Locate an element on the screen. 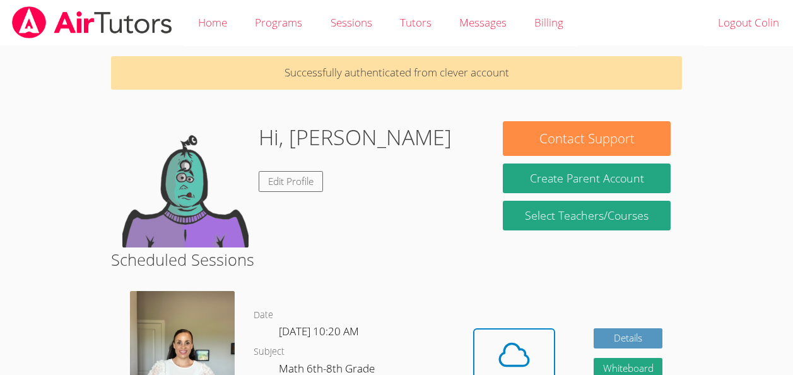  button: Create Parent Account is located at coordinates (586, 178).